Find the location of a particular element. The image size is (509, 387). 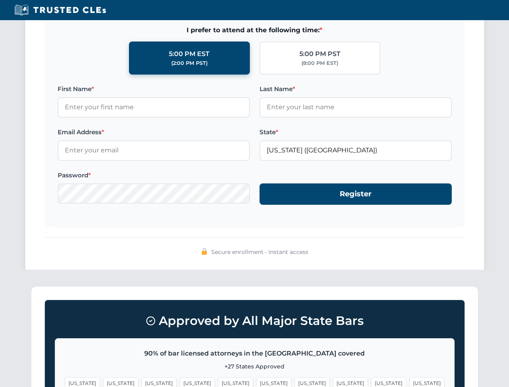

input: Florida (FL) is located at coordinates (355, 150).